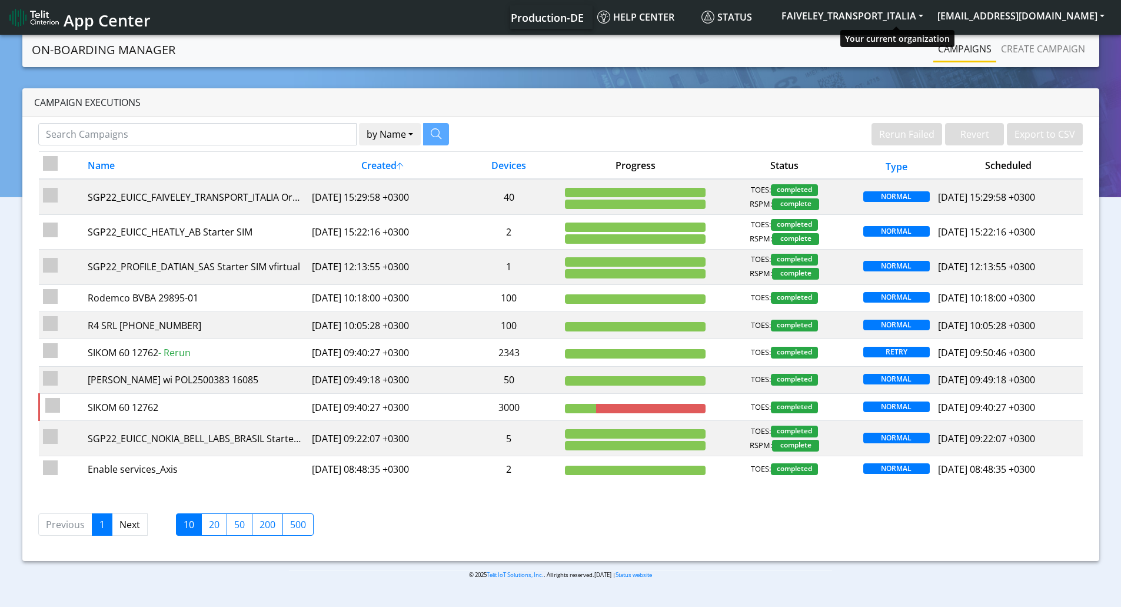 The height and width of the screenshot is (607, 1121). What do you see at coordinates (975, 134) in the screenshot?
I see `button: Revert` at bounding box center [975, 134].